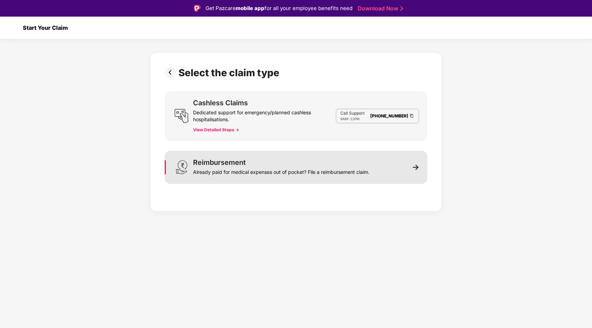 Image resolution: width=592 pixels, height=328 pixels. I want to click on strong: mobile app, so click(250, 8).